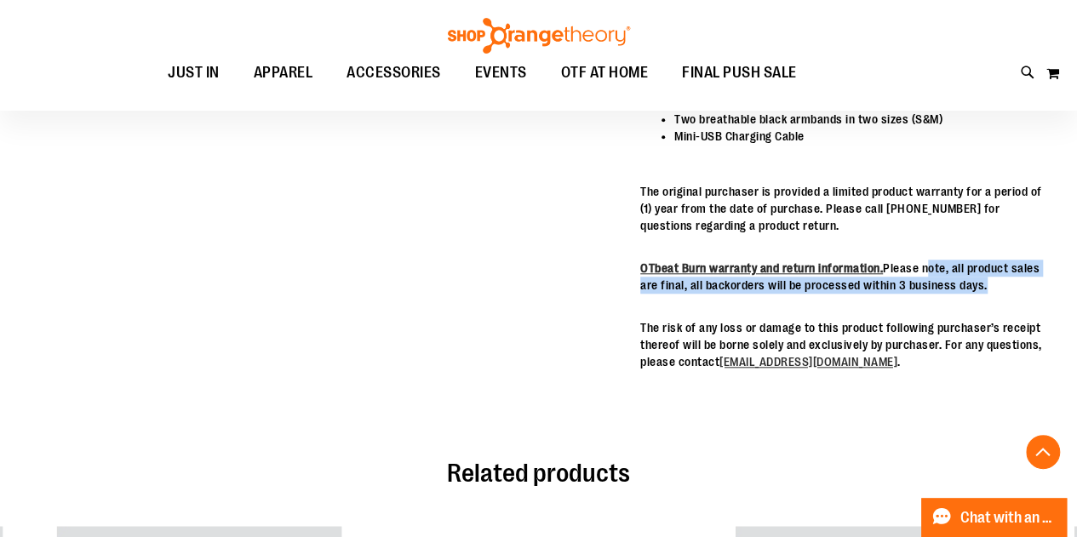  I want to click on a: EVENTS, so click(500, 73).